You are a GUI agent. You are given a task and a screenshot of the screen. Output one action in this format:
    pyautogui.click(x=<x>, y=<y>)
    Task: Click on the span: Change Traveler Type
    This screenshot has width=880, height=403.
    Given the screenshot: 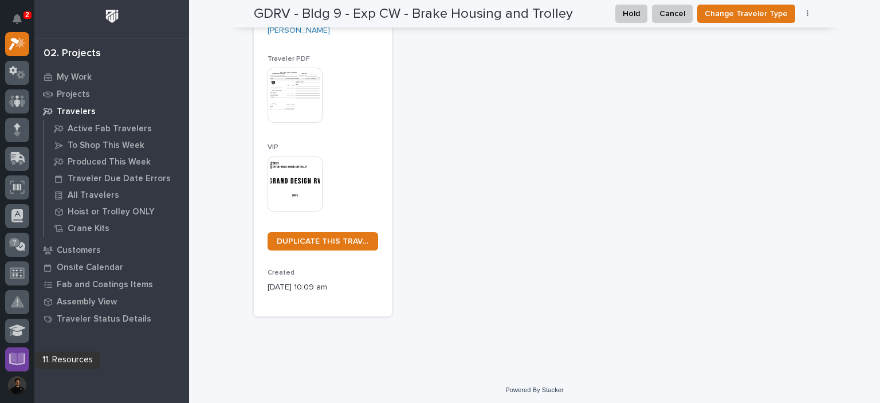 What is the action you would take?
    pyautogui.click(x=746, y=14)
    